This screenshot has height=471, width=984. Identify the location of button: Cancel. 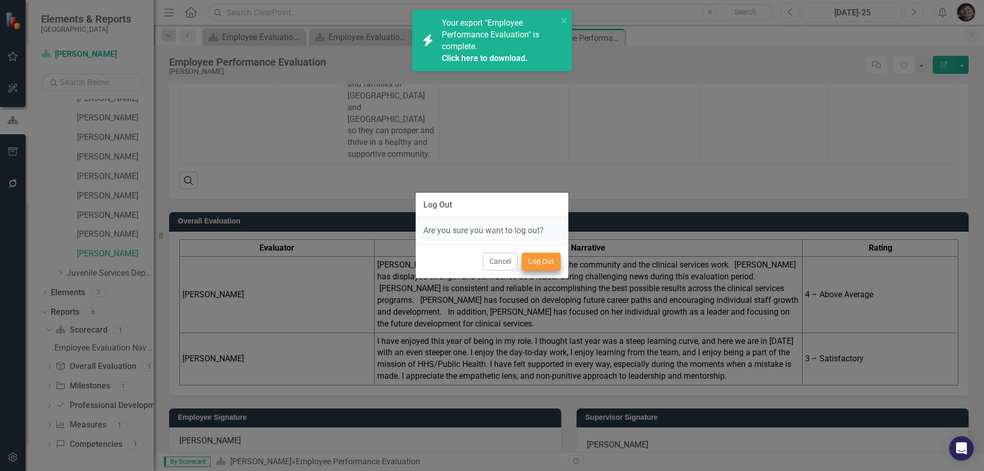
(500, 261).